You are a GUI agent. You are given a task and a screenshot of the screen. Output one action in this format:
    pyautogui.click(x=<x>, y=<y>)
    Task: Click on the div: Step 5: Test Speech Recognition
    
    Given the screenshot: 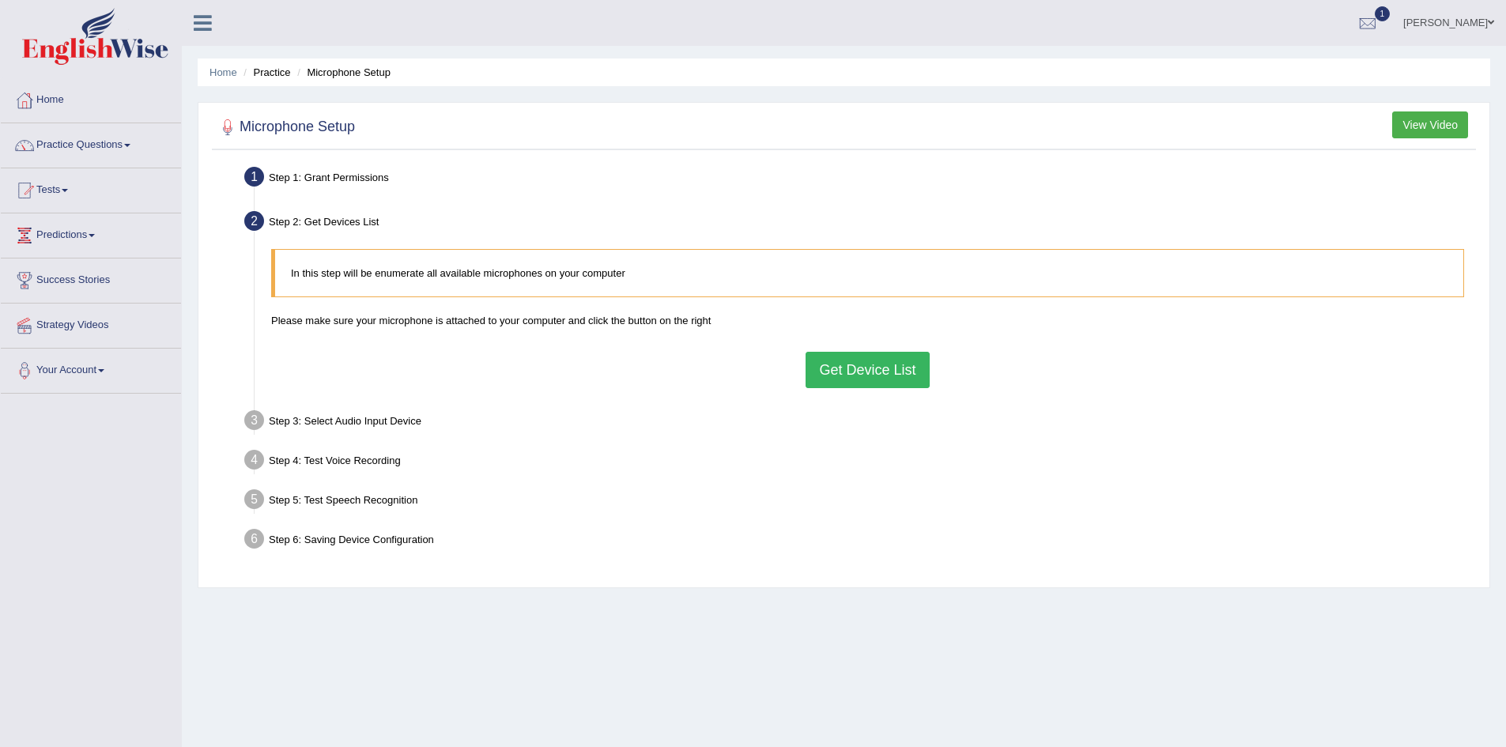 What is the action you would take?
    pyautogui.click(x=859, y=502)
    